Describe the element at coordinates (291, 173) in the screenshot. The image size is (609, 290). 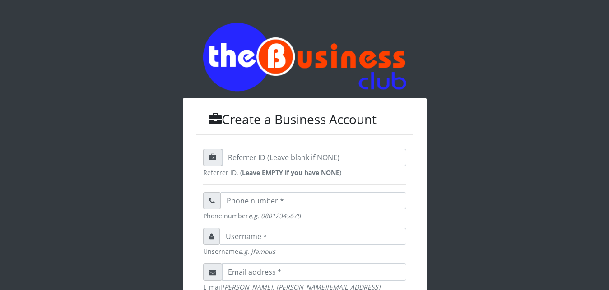
I see `strong: Leave EMPTY if you have NONE` at that location.